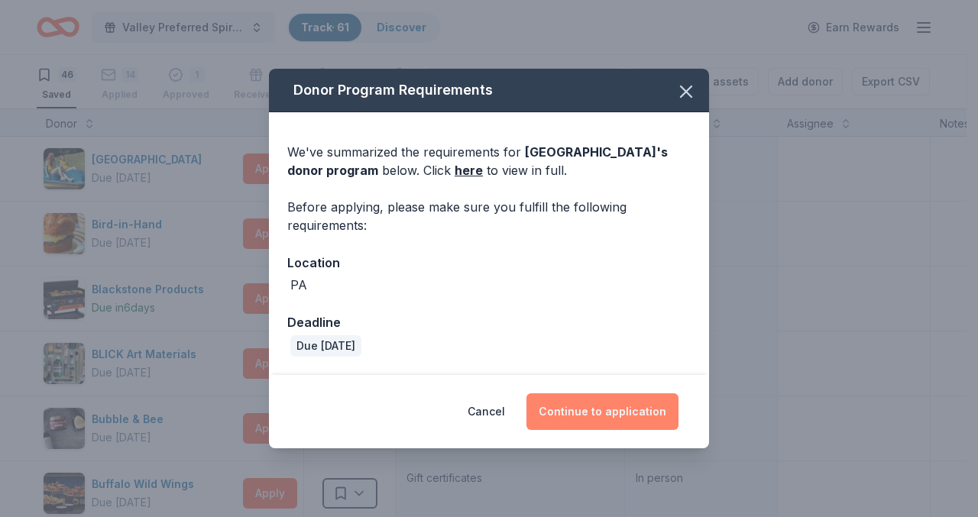 This screenshot has width=978, height=517. What do you see at coordinates (489, 90) in the screenshot?
I see `div: Donor Program Requirements` at bounding box center [489, 90].